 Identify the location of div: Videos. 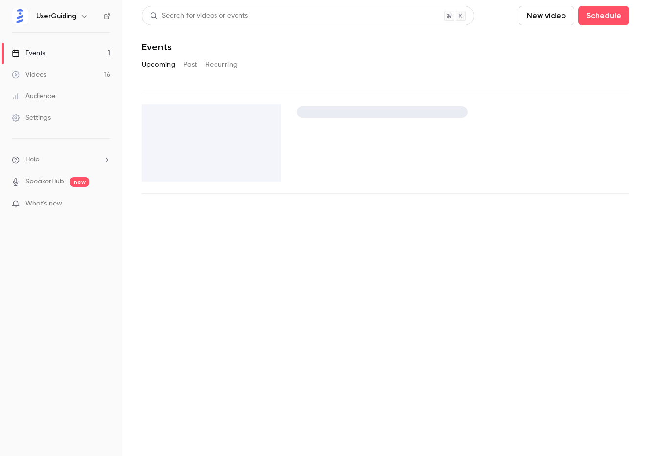
(29, 75).